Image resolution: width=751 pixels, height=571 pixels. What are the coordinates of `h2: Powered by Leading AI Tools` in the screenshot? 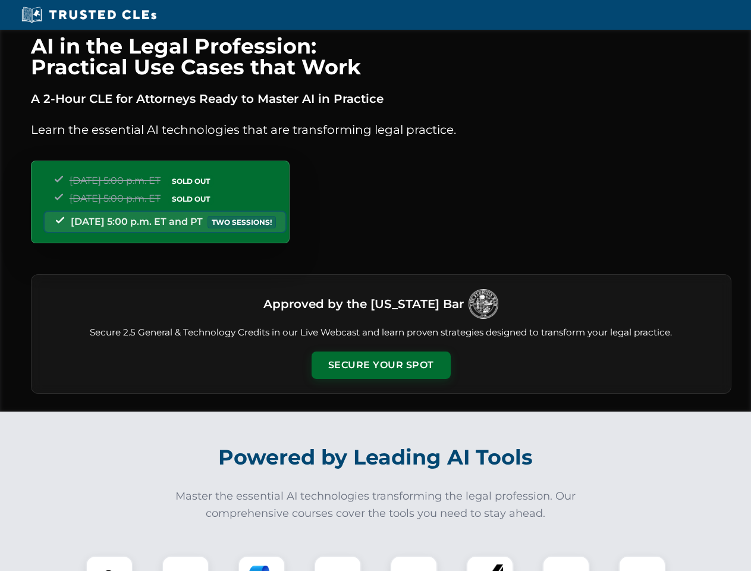 It's located at (376, 457).